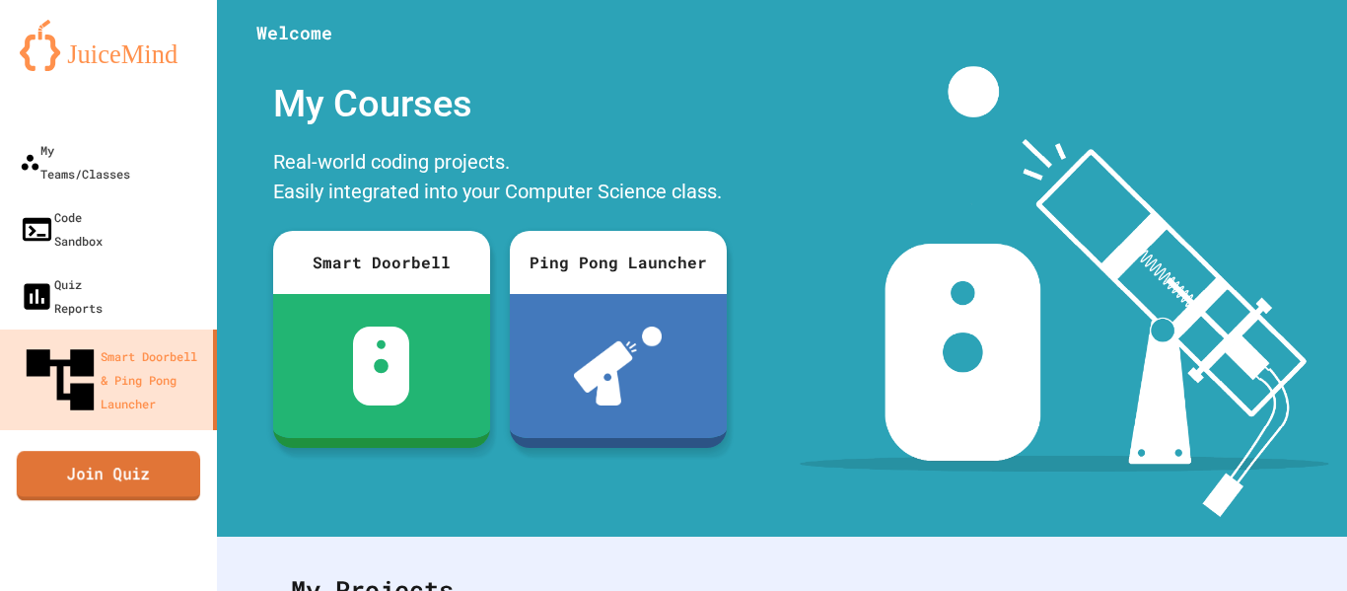  Describe the element at coordinates (1064, 291) in the screenshot. I see `img: banner-image-my-projects.png` at that location.